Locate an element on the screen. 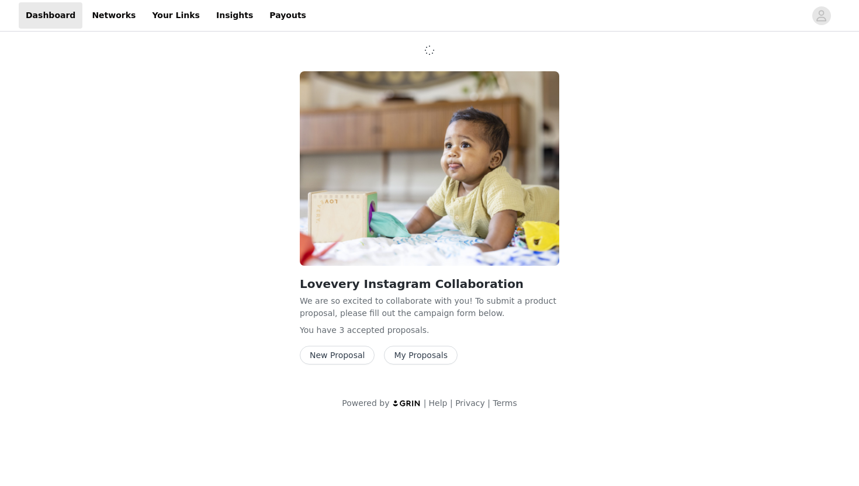 This screenshot has height=486, width=859. a: Help is located at coordinates (438, 403).